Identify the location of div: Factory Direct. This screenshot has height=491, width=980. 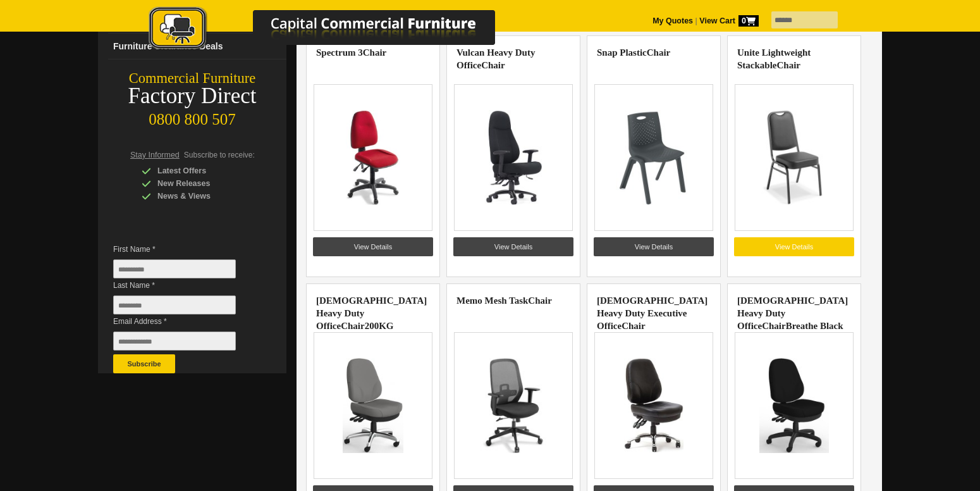
(192, 96).